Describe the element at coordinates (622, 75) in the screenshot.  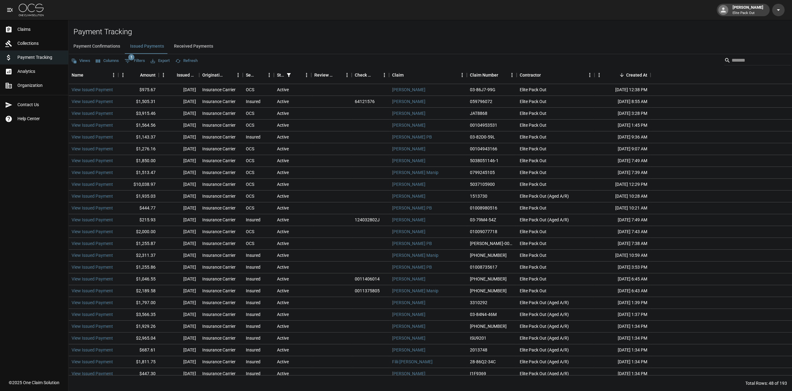
I see `div: Created At` at that location.